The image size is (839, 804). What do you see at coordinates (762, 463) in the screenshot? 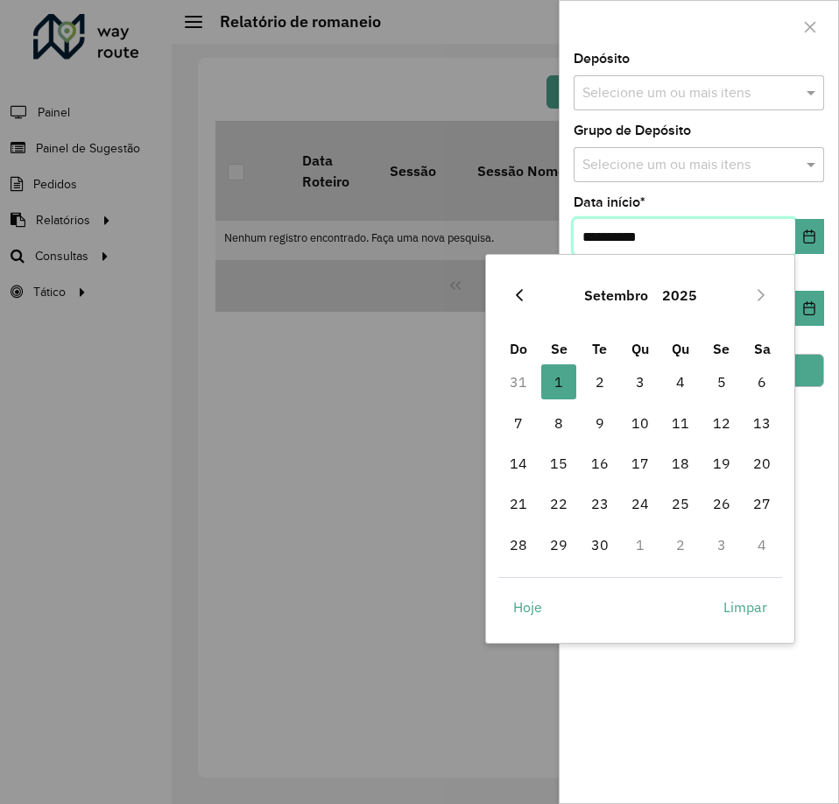
I see `span: 20` at bounding box center [762, 463].